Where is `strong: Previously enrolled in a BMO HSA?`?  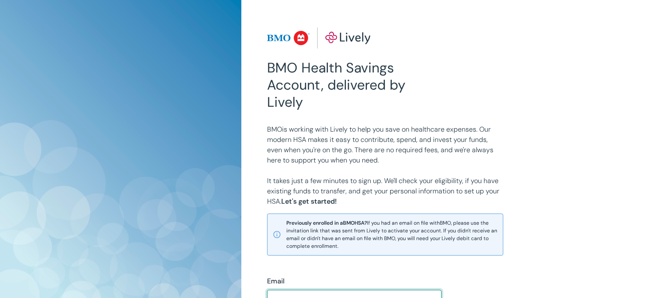 strong: Previously enrolled in a BMO HSA? is located at coordinates (327, 223).